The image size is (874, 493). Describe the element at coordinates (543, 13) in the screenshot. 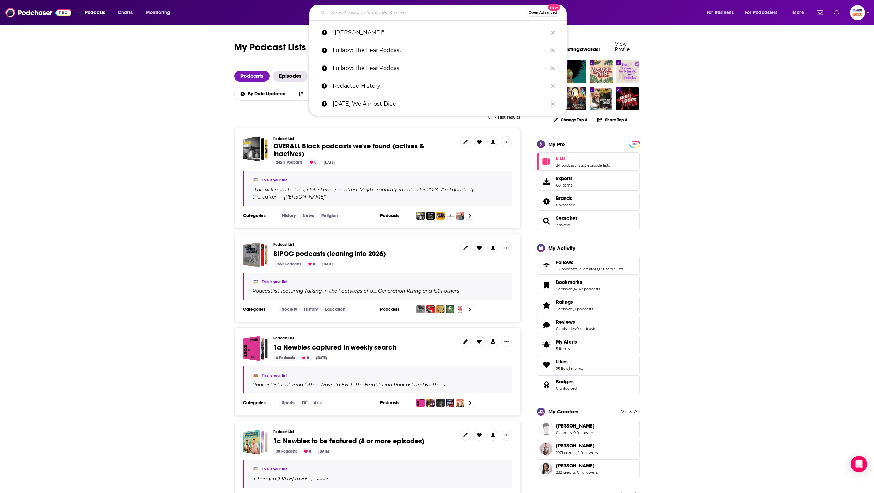

I see `span: Open Advanced` at that location.